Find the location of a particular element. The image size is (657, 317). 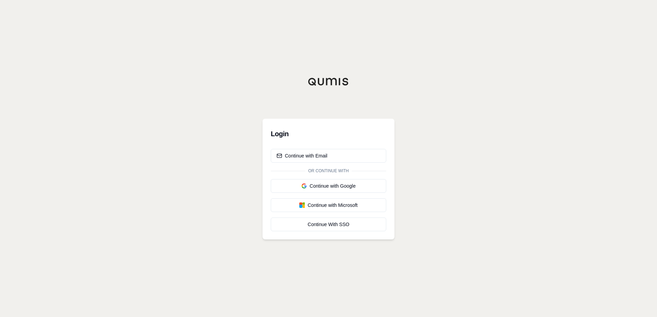

div: Continue with Email is located at coordinates (302, 156).